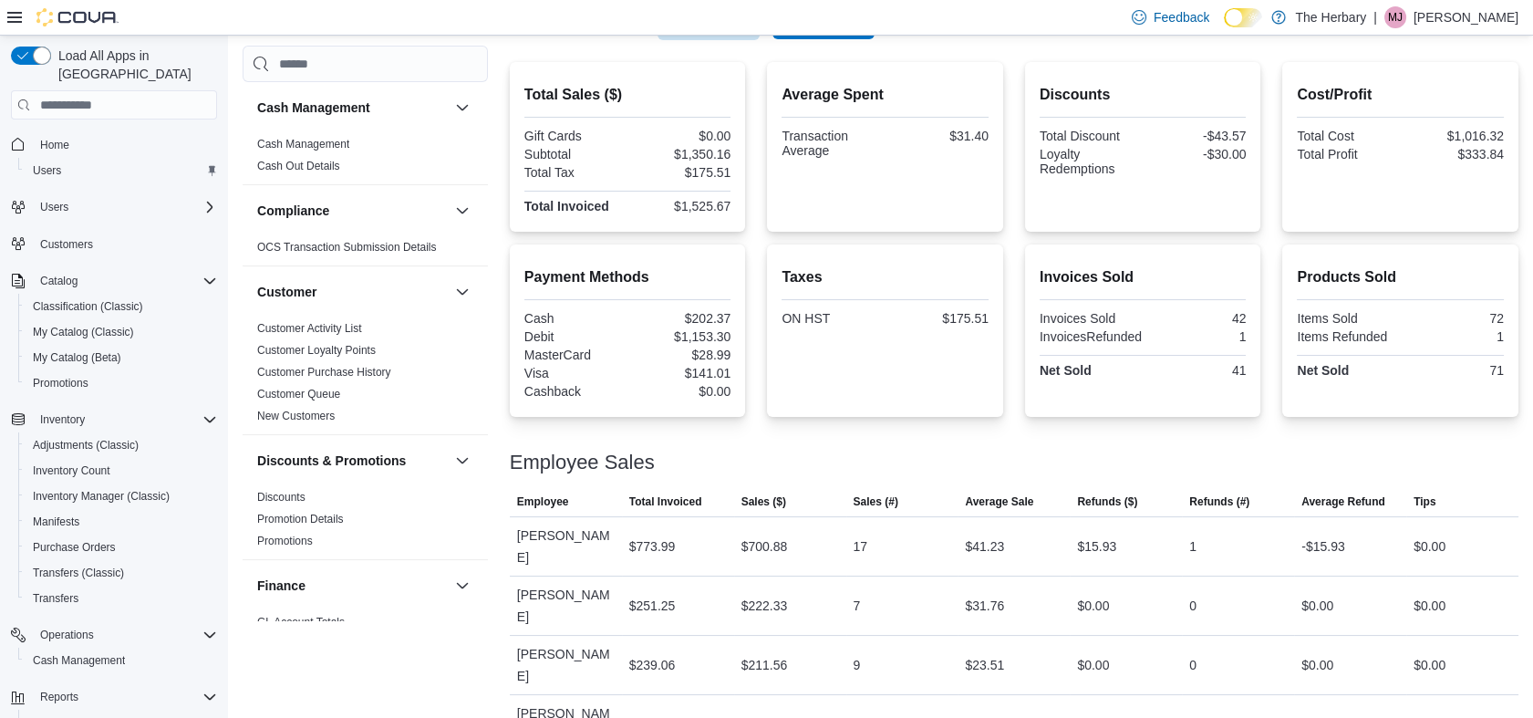 The height and width of the screenshot is (718, 1533). Describe the element at coordinates (88, 306) in the screenshot. I see `a: Classification (Classic)` at that location.